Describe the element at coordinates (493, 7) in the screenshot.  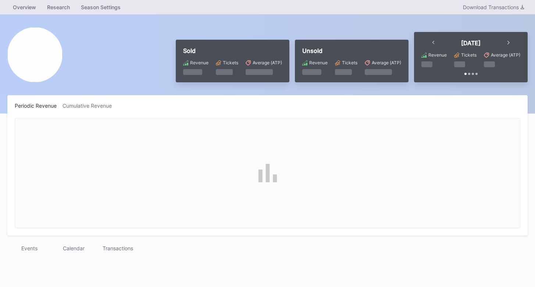
I see `button: Download Transactions` at that location.